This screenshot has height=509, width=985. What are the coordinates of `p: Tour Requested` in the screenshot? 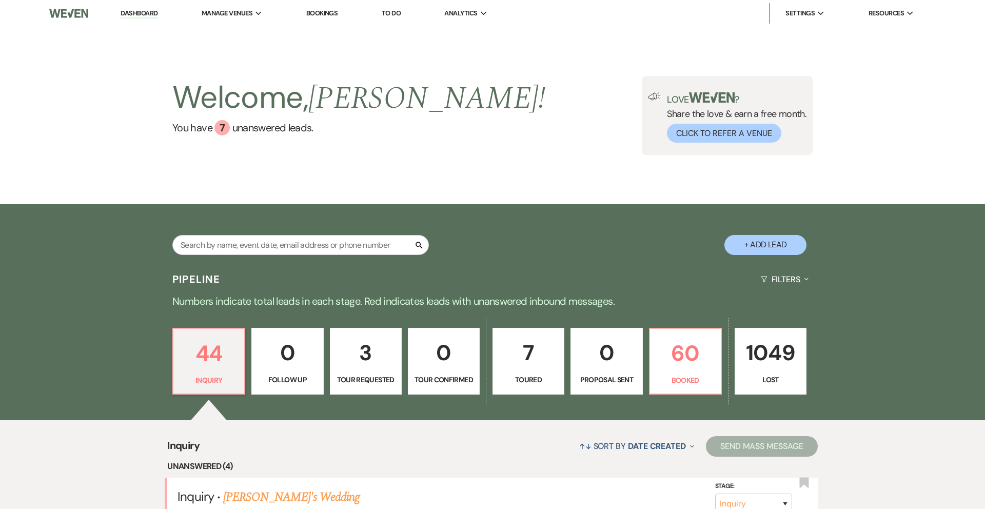 It's located at (366, 380).